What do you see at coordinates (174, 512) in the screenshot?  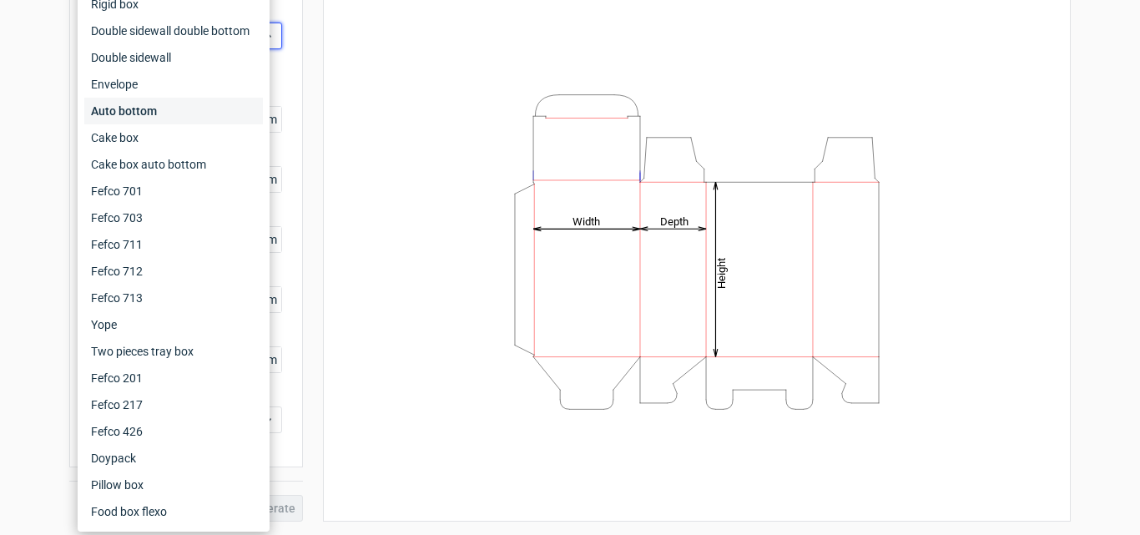 I see `div: Food box flexo` at bounding box center [174, 512].